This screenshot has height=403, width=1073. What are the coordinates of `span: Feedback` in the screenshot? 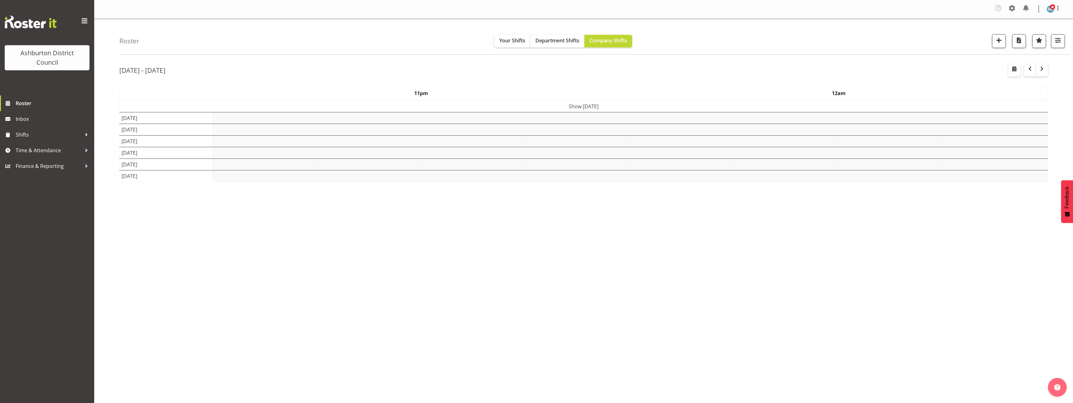 It's located at (1067, 197).